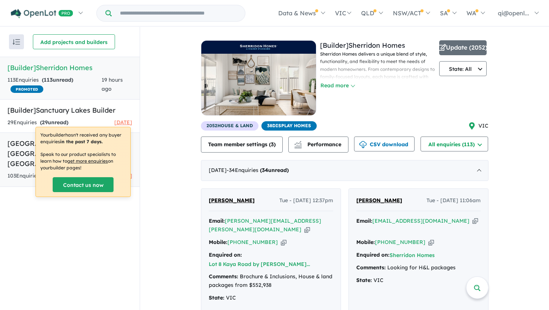 Image resolution: width=549 pixels, height=310 pixels. Describe the element at coordinates (463, 48) in the screenshot. I see `button: Update (2052)` at that location.